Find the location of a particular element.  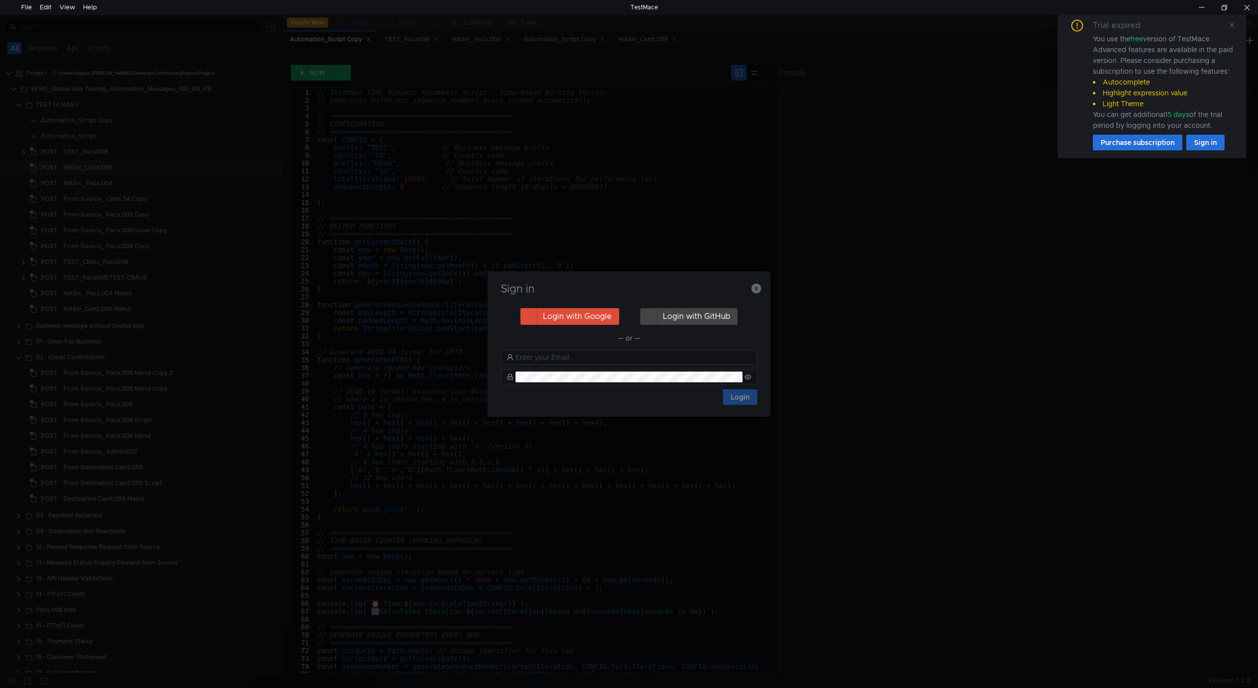

span: 15 days is located at coordinates (1177, 115).